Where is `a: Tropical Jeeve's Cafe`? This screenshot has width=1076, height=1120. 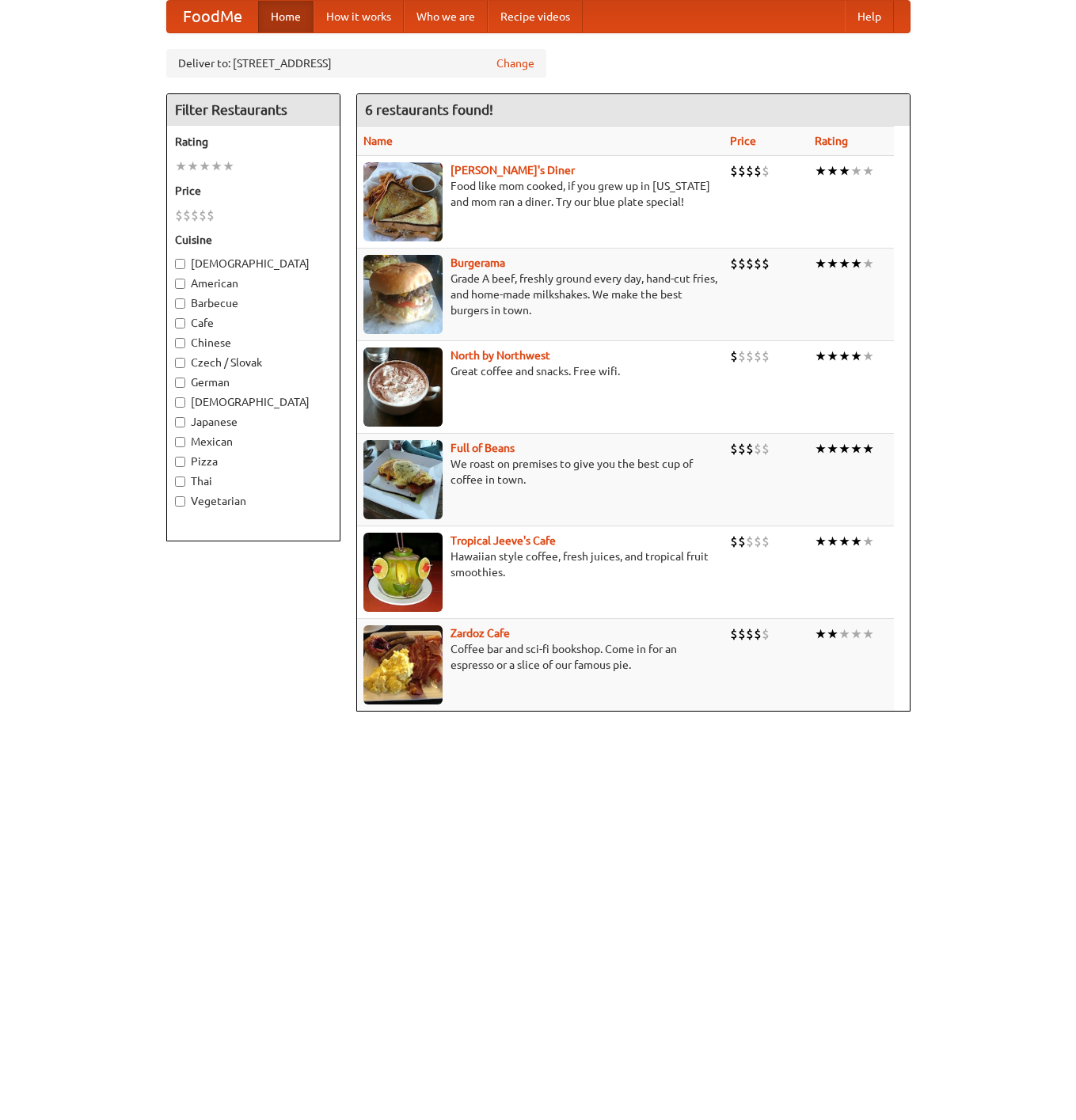
a: Tropical Jeeve's Cafe is located at coordinates (503, 540).